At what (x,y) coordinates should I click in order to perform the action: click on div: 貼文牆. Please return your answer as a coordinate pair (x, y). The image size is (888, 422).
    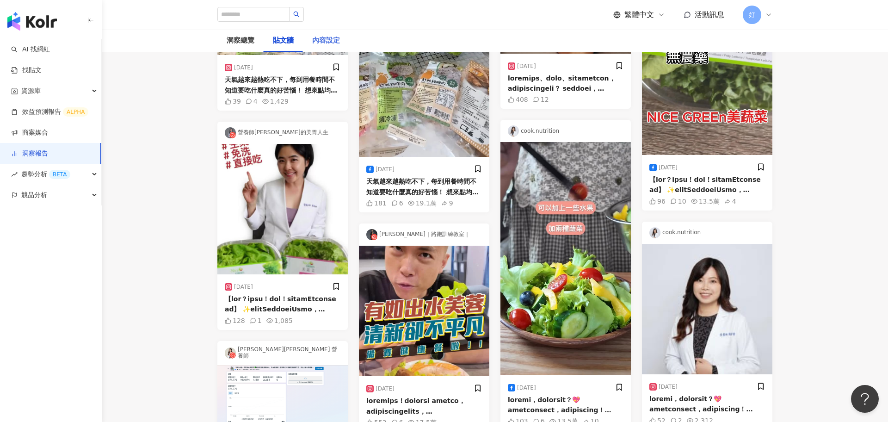
    Looking at the image, I should click on (283, 41).